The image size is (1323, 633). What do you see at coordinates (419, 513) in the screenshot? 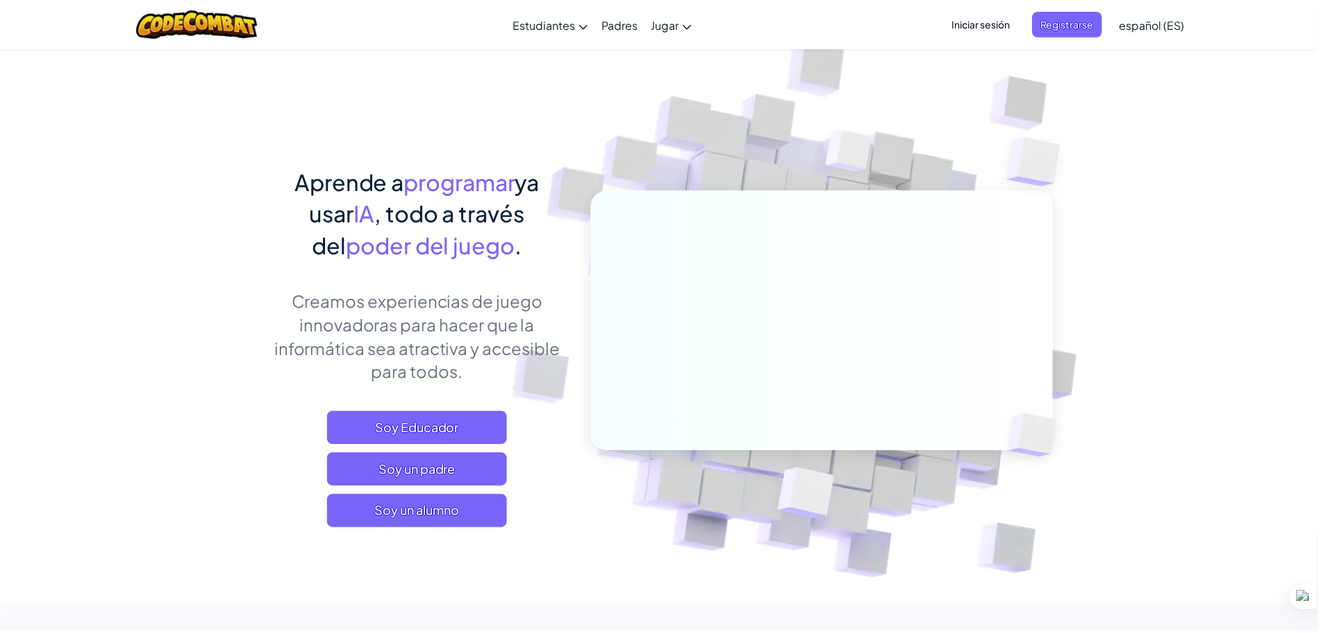
I see `button: Soy un alumno` at bounding box center [419, 513].